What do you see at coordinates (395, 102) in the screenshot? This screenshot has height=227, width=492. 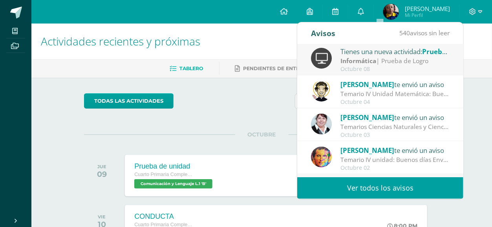 I see `div: Octubre 04` at bounding box center [395, 102].